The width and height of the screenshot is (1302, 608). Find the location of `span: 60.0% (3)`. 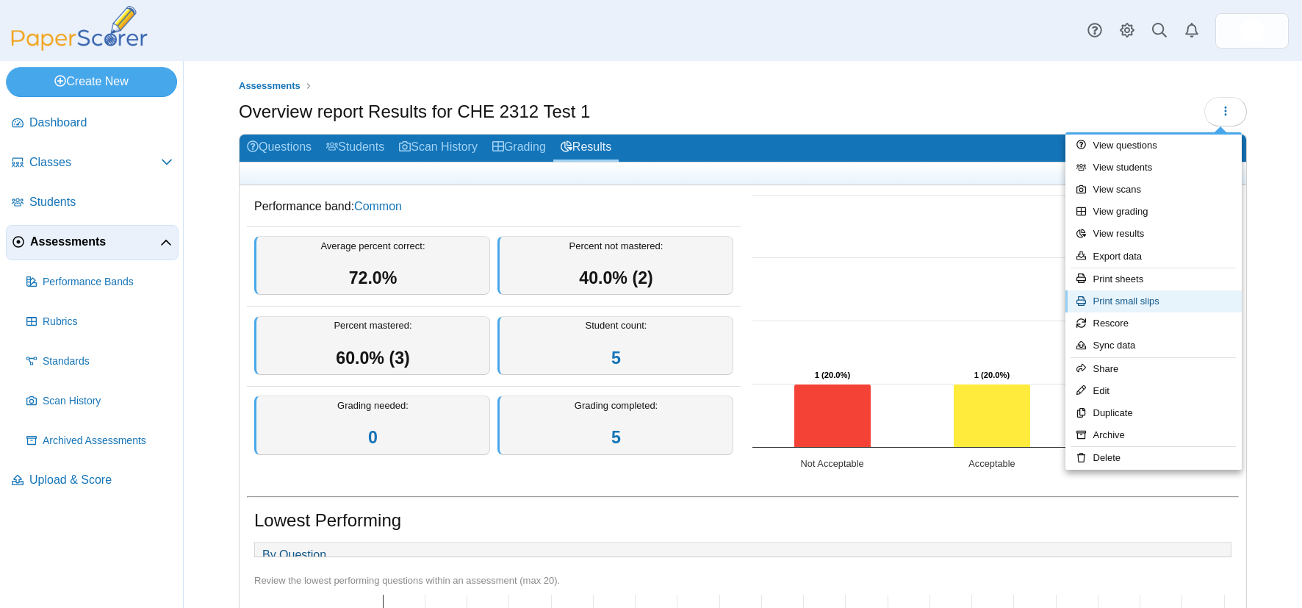

span: 60.0% (3) is located at coordinates (373, 358).